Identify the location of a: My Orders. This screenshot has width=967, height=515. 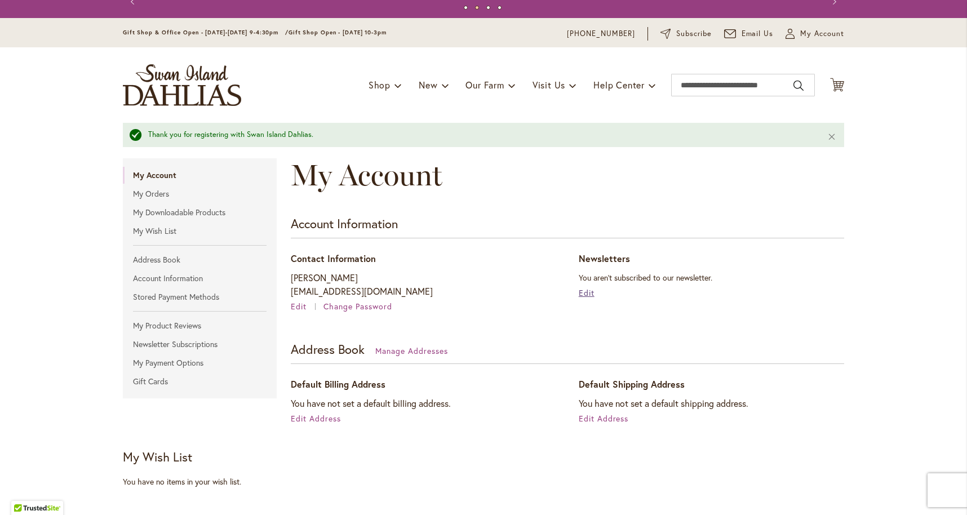
(200, 194).